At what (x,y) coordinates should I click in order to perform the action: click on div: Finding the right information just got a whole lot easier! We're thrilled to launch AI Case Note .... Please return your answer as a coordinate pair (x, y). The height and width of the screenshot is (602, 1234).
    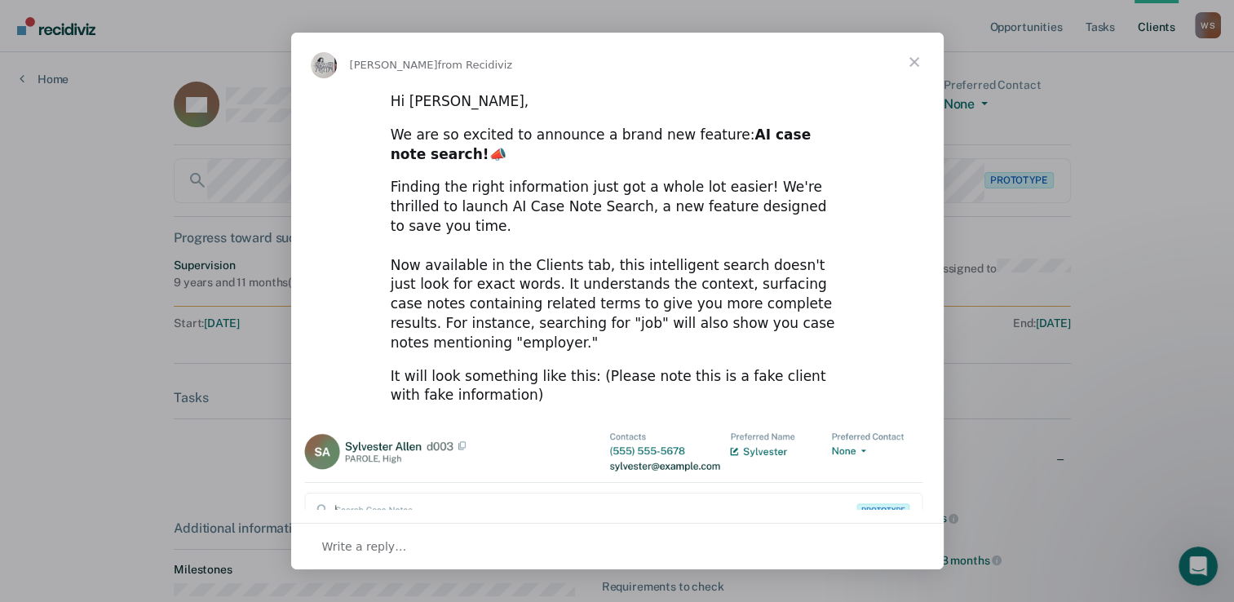
    Looking at the image, I should click on (617, 265).